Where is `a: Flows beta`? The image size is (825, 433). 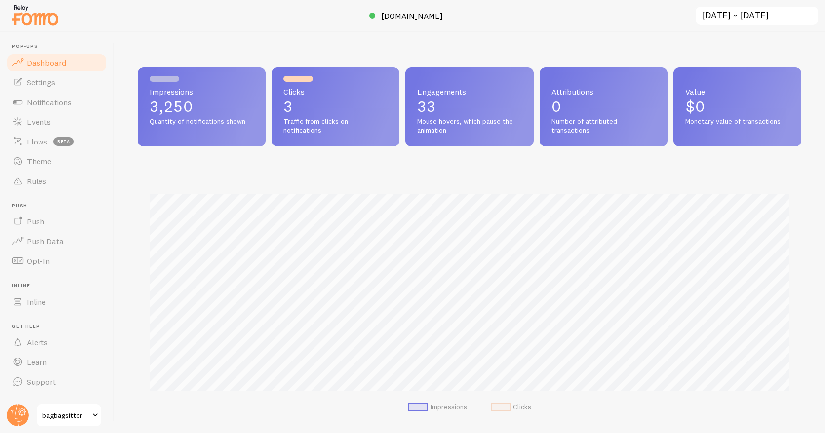
a: Flows beta is located at coordinates (57, 142).